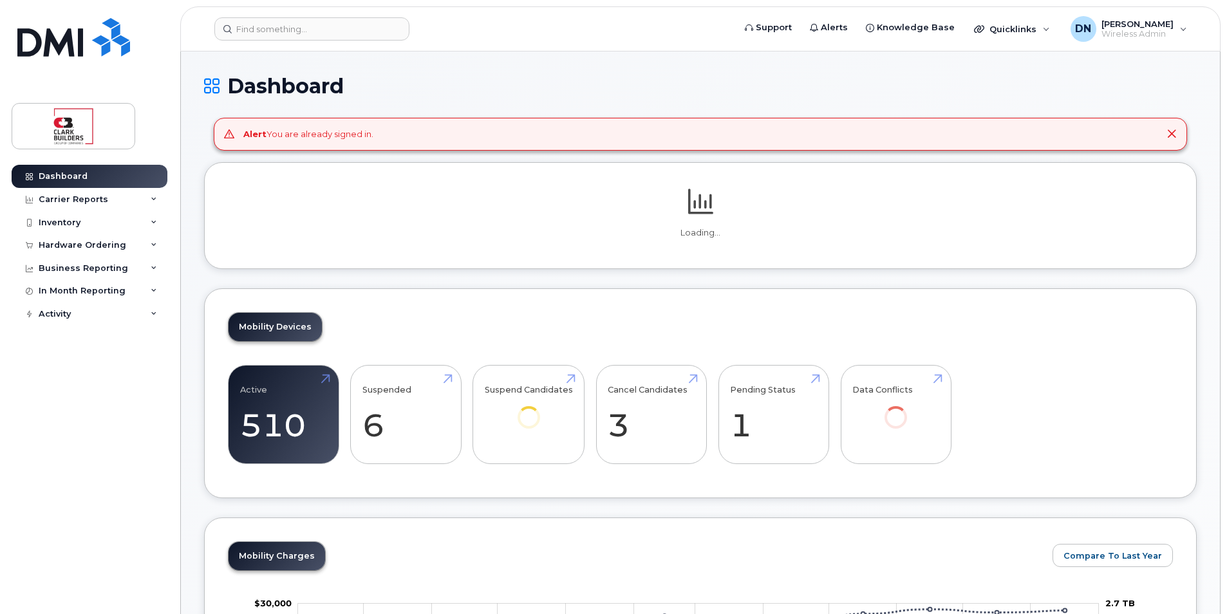  What do you see at coordinates (1120, 603) in the screenshot?
I see `tspan: 2.7 TB` at bounding box center [1120, 603].